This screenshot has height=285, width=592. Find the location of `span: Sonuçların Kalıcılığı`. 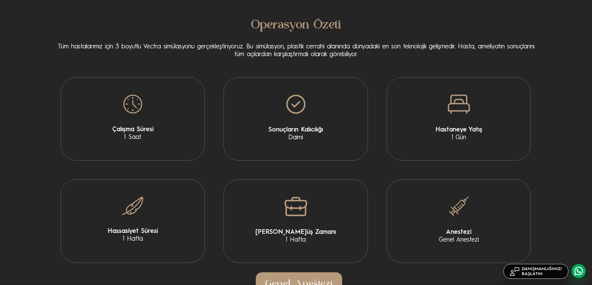

span: Sonuçların Kalıcılığı is located at coordinates (295, 130).